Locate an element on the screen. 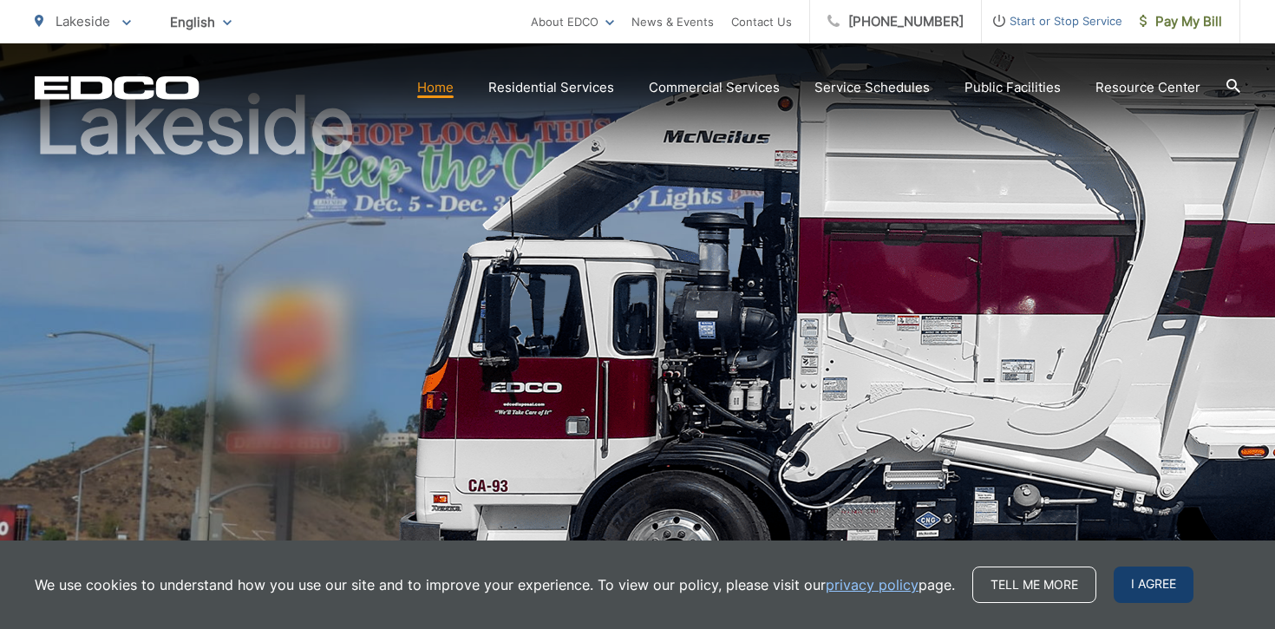 Image resolution: width=1275 pixels, height=629 pixels. span: Pay My Bill is located at coordinates (1180, 22).